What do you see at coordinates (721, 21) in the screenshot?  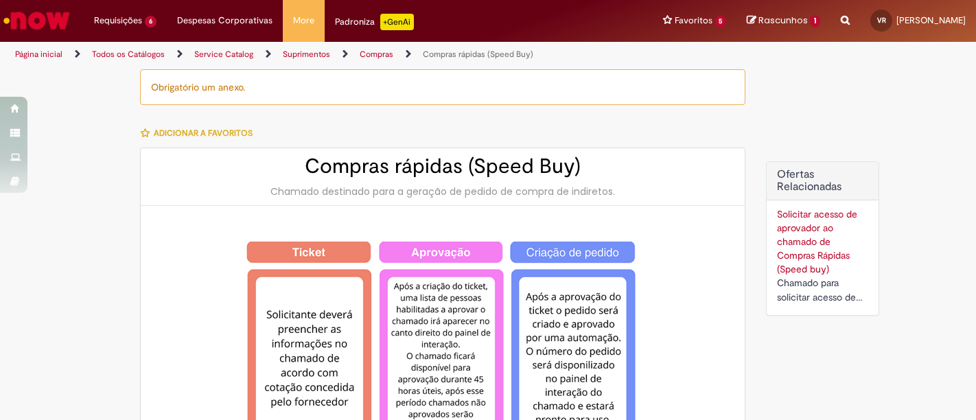 I see `span: 5` at bounding box center [721, 21].